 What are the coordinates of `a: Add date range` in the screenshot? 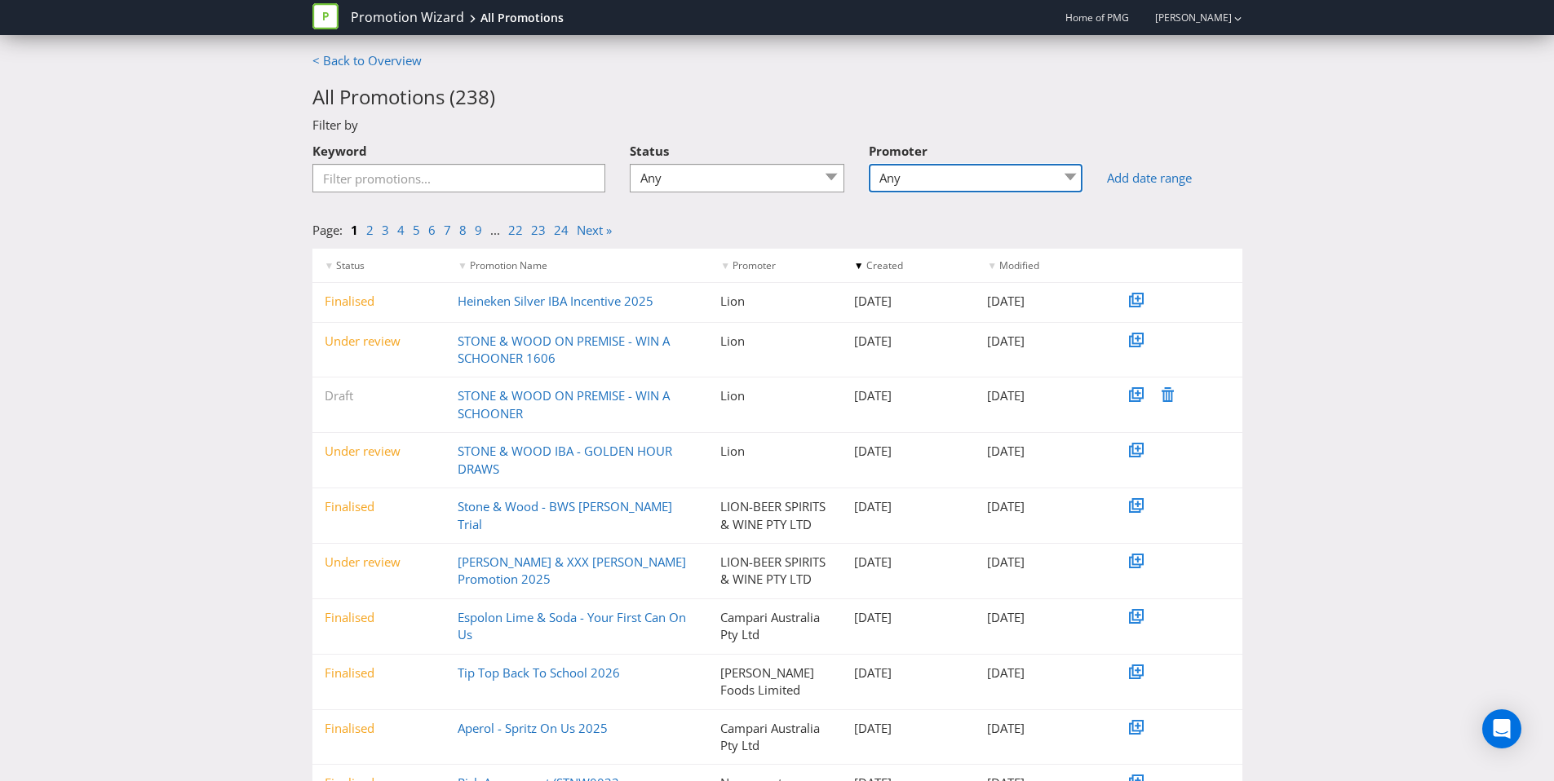 It's located at (1174, 178).